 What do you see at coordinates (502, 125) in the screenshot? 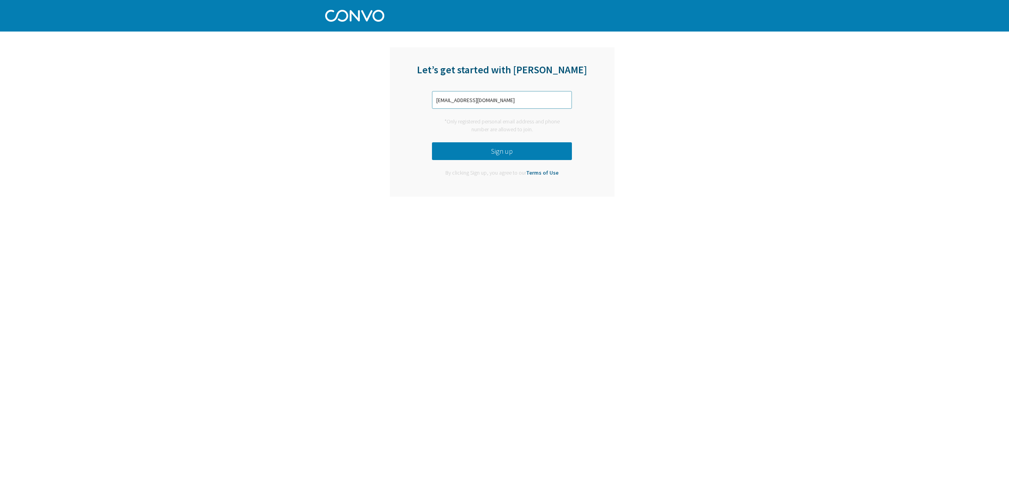
I see `div: *Only registered personal email address and phone number are allowed to join.` at bounding box center [502, 125].